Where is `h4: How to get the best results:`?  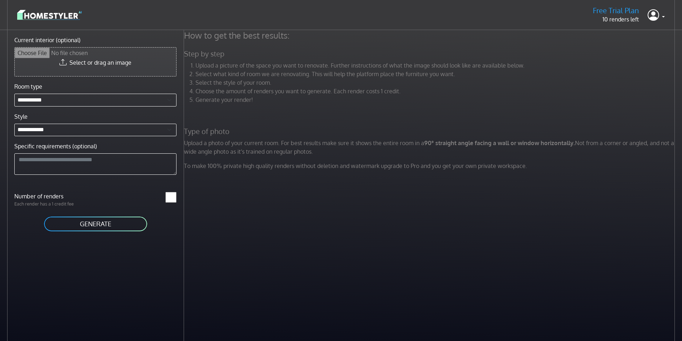 h4: How to get the best results: is located at coordinates (430, 35).